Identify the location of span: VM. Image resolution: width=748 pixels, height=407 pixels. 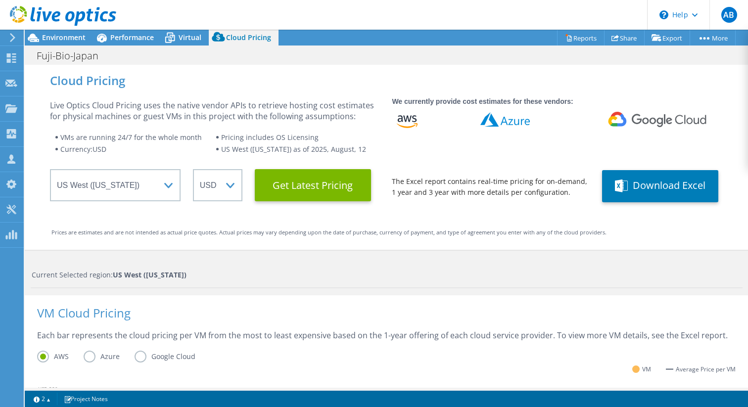
(647, 369).